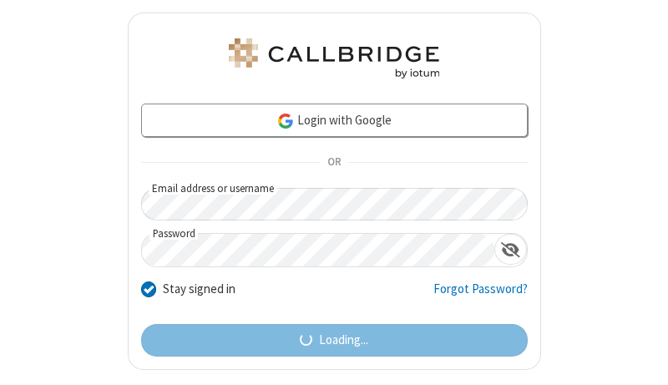 The width and height of the screenshot is (668, 385). Describe the element at coordinates (480, 295) in the screenshot. I see `a: Forgot Password?` at that location.